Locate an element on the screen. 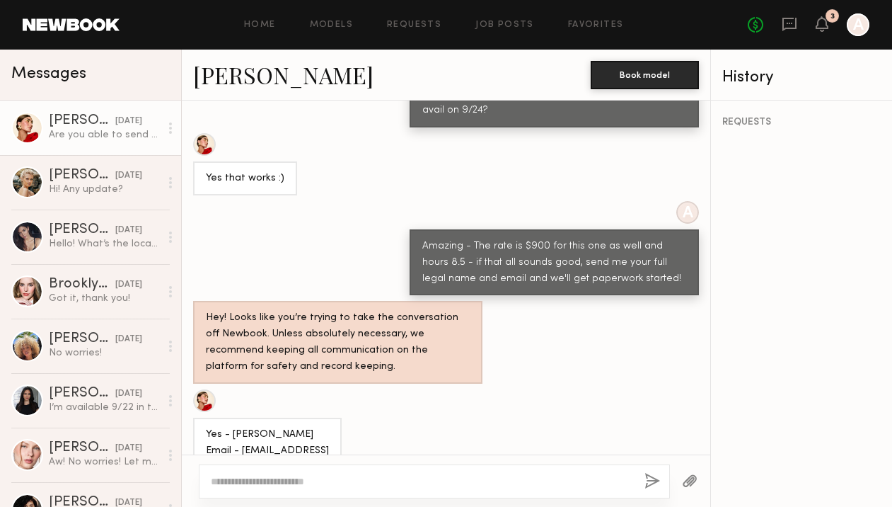  div: Are you able to send across the booking request also please 🙏🏽 is located at coordinates (104, 134).